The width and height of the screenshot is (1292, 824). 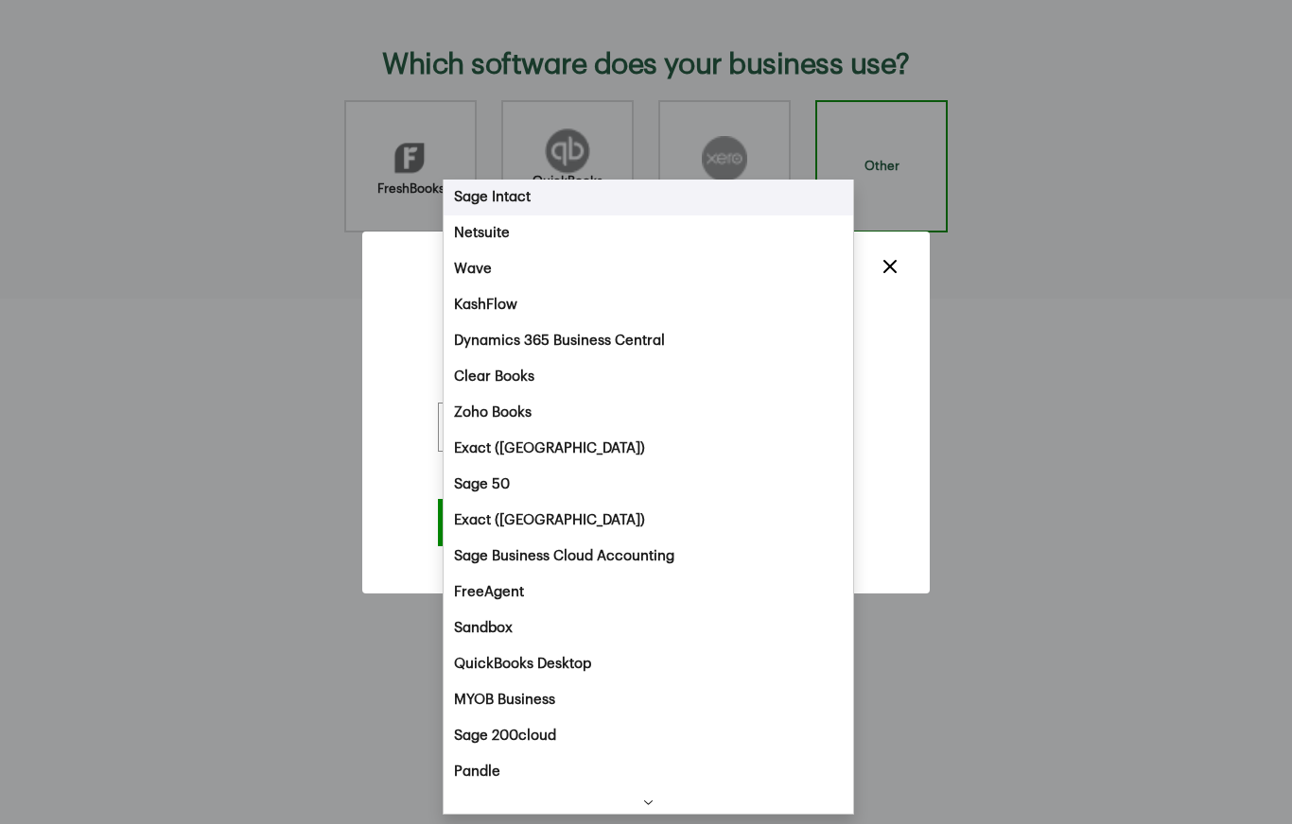 What do you see at coordinates (473, 269) in the screenshot?
I see `span: Wave` at bounding box center [473, 269].